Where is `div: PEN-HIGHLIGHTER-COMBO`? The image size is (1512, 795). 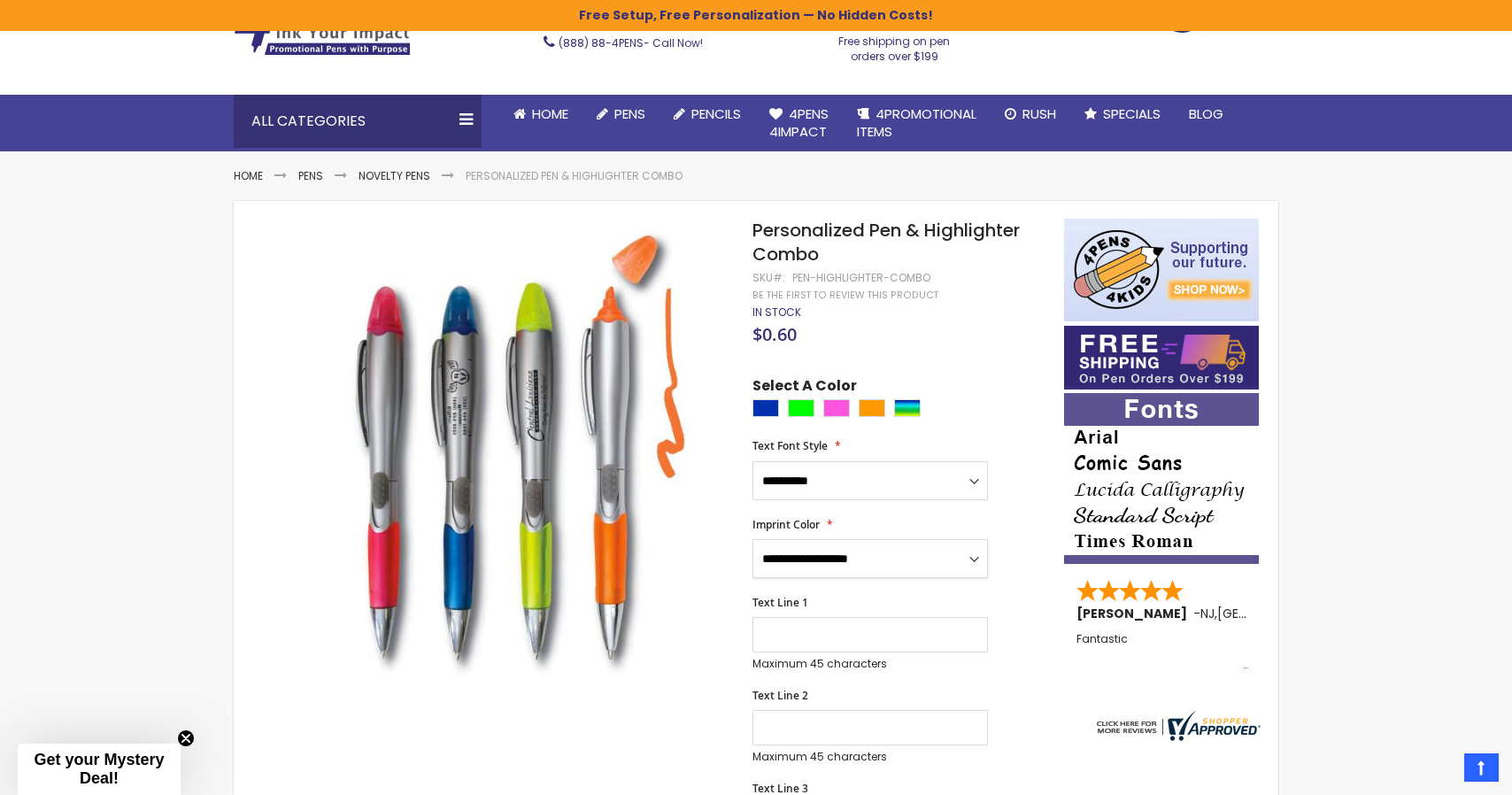 div: PEN-HIGHLIGHTER-COMBO is located at coordinates (861, 278).